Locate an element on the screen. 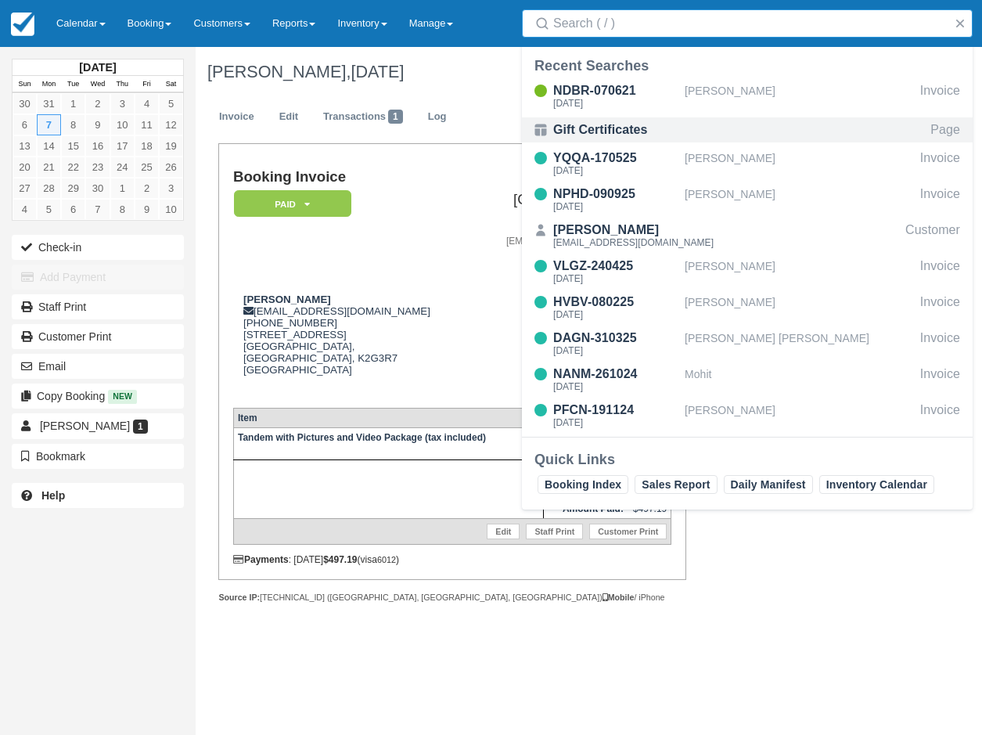 Image resolution: width=982 pixels, height=735 pixels. div: Gift Certificates is located at coordinates (616, 130).